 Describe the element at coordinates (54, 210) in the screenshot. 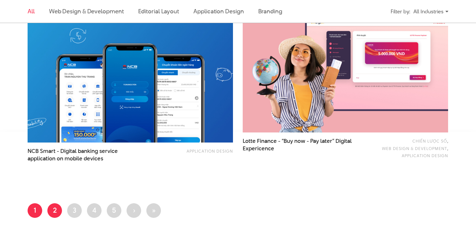

I see `a: 2` at that location.